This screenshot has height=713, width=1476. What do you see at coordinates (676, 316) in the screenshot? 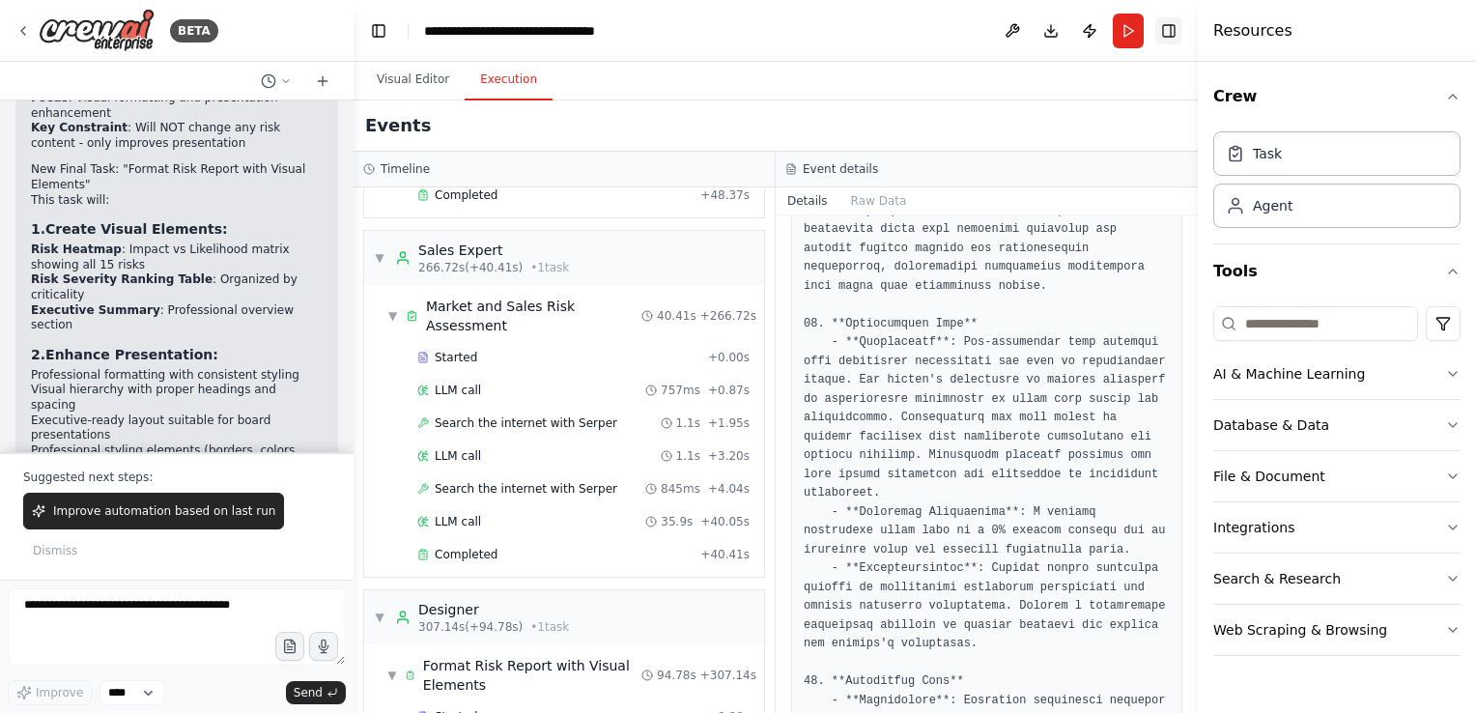
I see `span: 40.41s` at bounding box center [676, 316].